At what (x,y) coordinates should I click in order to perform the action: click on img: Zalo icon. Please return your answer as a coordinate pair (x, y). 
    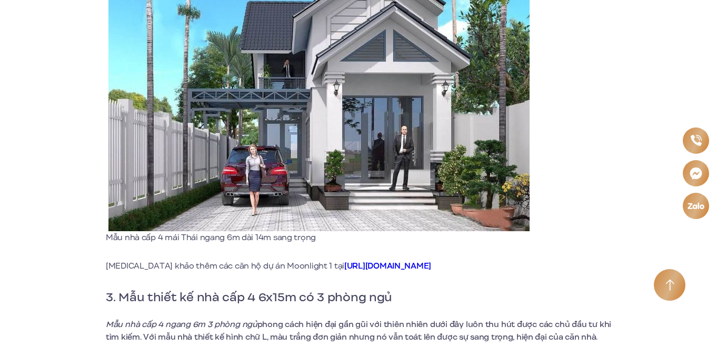
    Looking at the image, I should click on (696, 205).